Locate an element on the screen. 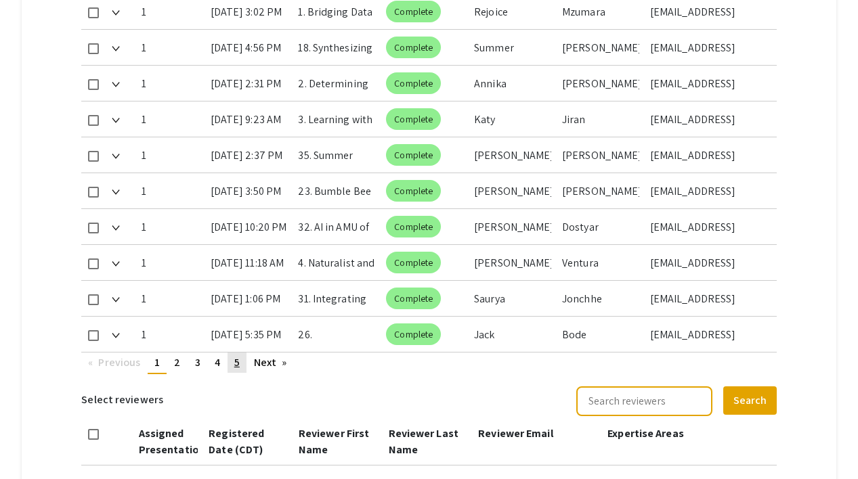 The width and height of the screenshot is (858, 479). input: Search reviewers is located at coordinates (644, 401).